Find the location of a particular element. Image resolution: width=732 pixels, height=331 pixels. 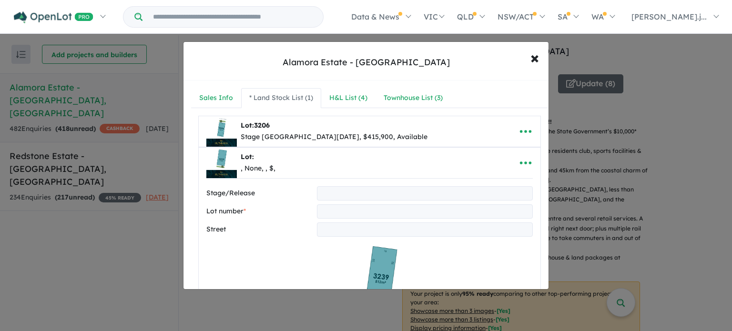

div: Townhouse List ( 3 ) is located at coordinates (413, 98).